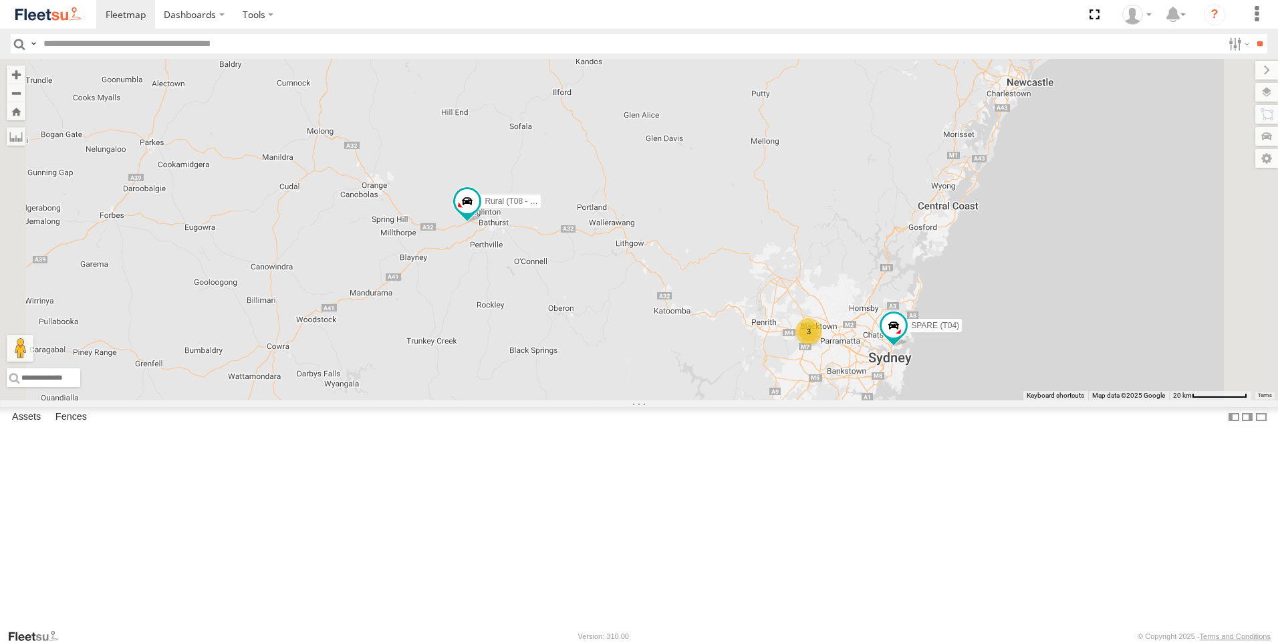 This screenshot has width=1278, height=643. Describe the element at coordinates (1128, 395) in the screenshot. I see `span: Map data ©2025 Google` at that location.